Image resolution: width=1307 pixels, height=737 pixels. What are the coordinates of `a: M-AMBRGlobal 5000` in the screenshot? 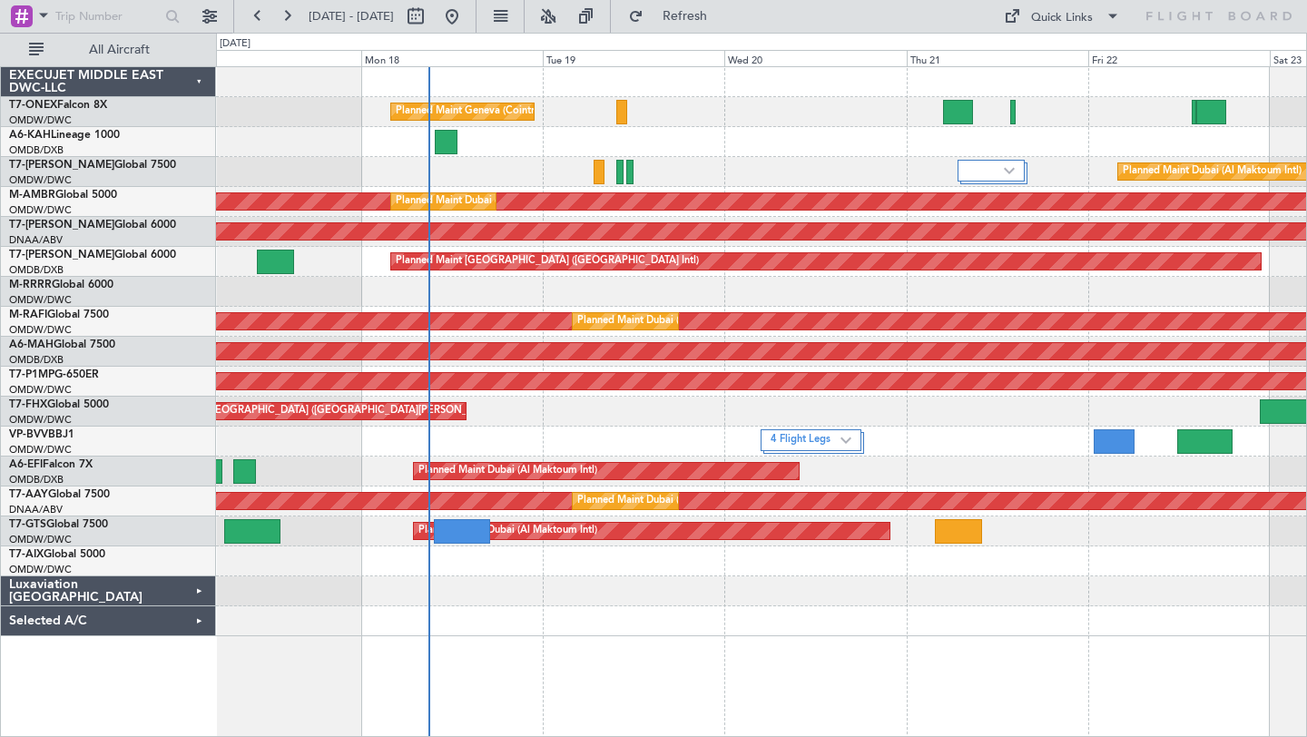 It's located at (63, 195).